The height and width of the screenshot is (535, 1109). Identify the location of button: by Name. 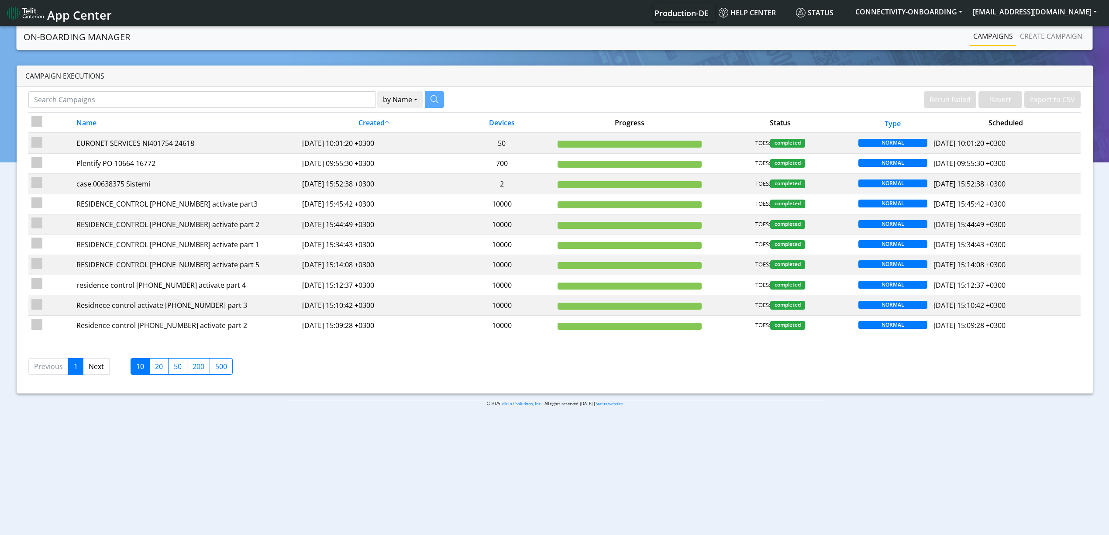
(400, 100).